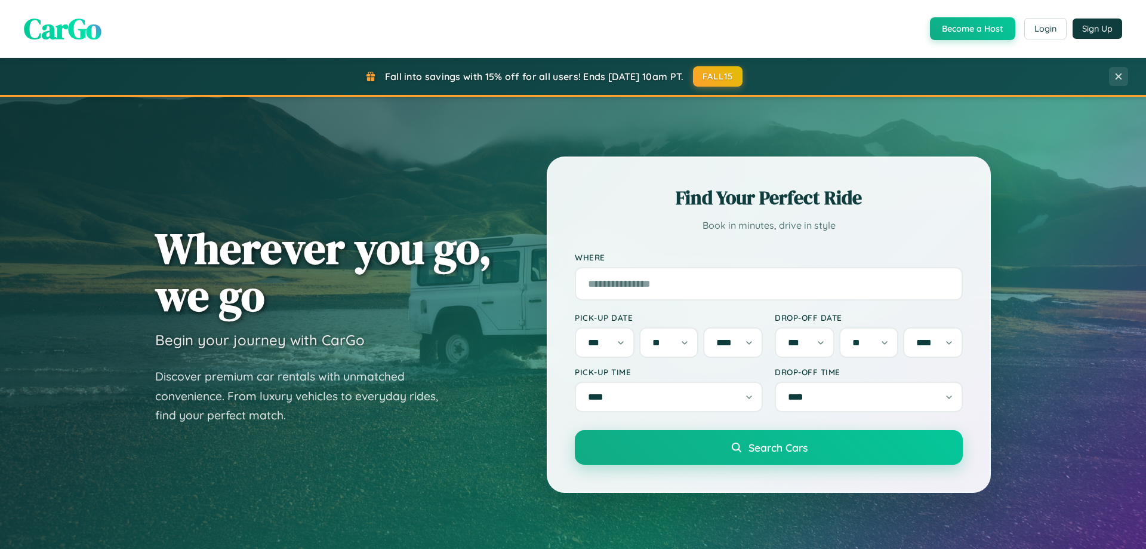 The image size is (1146, 549). What do you see at coordinates (718, 76) in the screenshot?
I see `button: FALL15` at bounding box center [718, 76].